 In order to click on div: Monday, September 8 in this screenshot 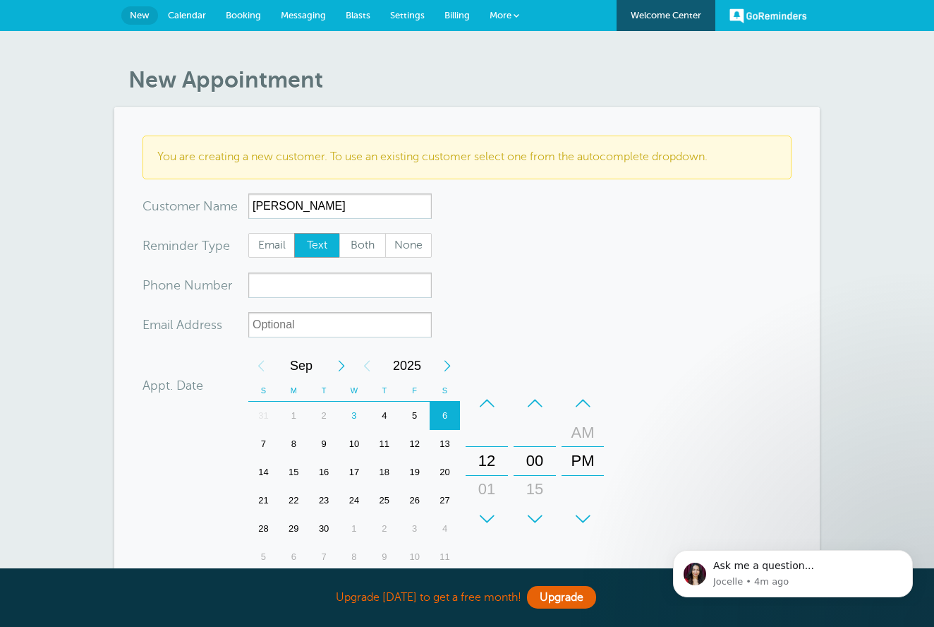, I will do `click(294, 444)`.